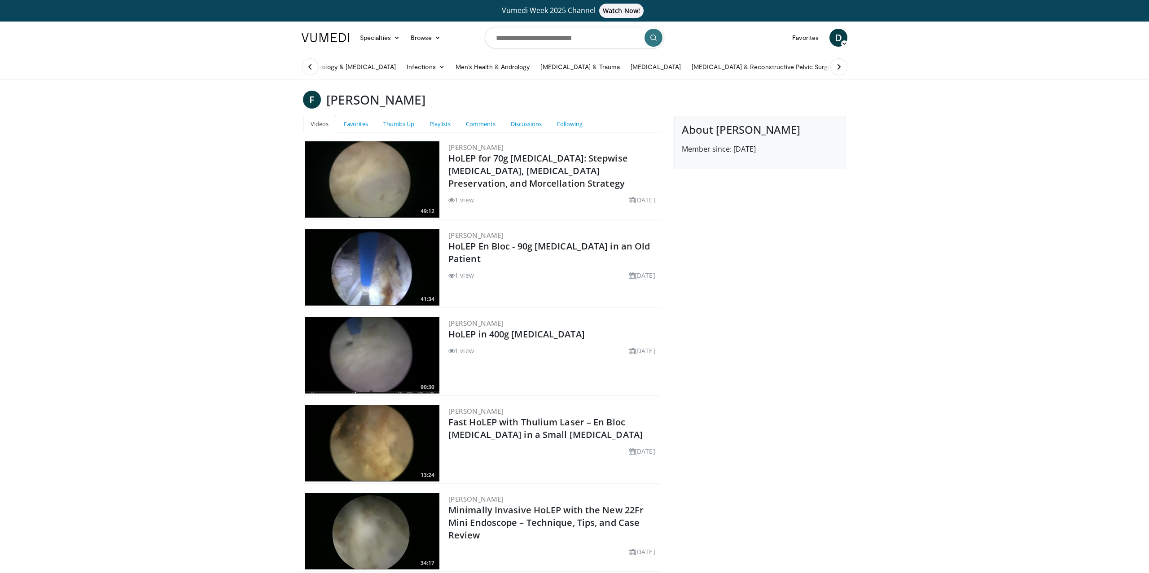 Image resolution: width=1149 pixels, height=573 pixels. What do you see at coordinates (372, 179) in the screenshot?
I see `a: 49:12` at bounding box center [372, 179].